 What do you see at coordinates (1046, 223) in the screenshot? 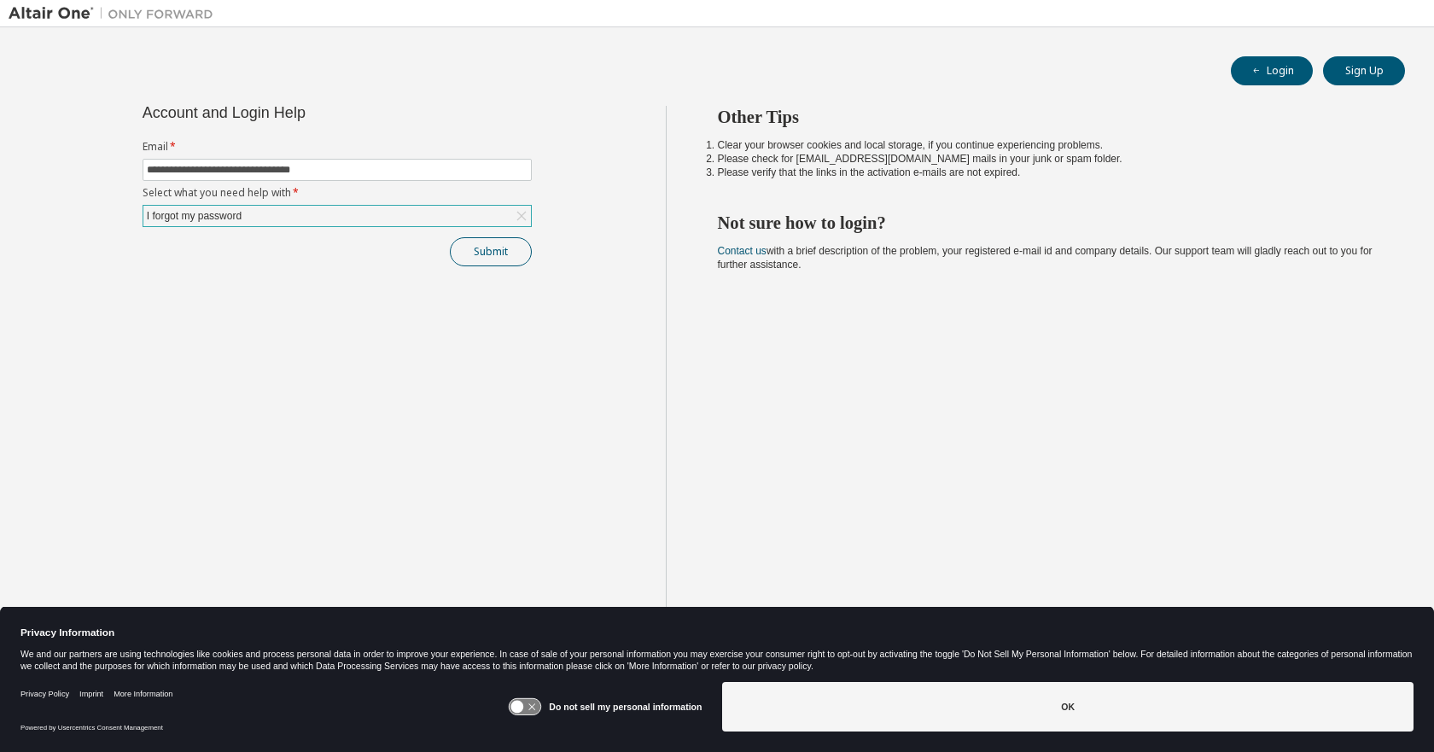
I see `h2: Not sure how to login?` at bounding box center [1046, 223].